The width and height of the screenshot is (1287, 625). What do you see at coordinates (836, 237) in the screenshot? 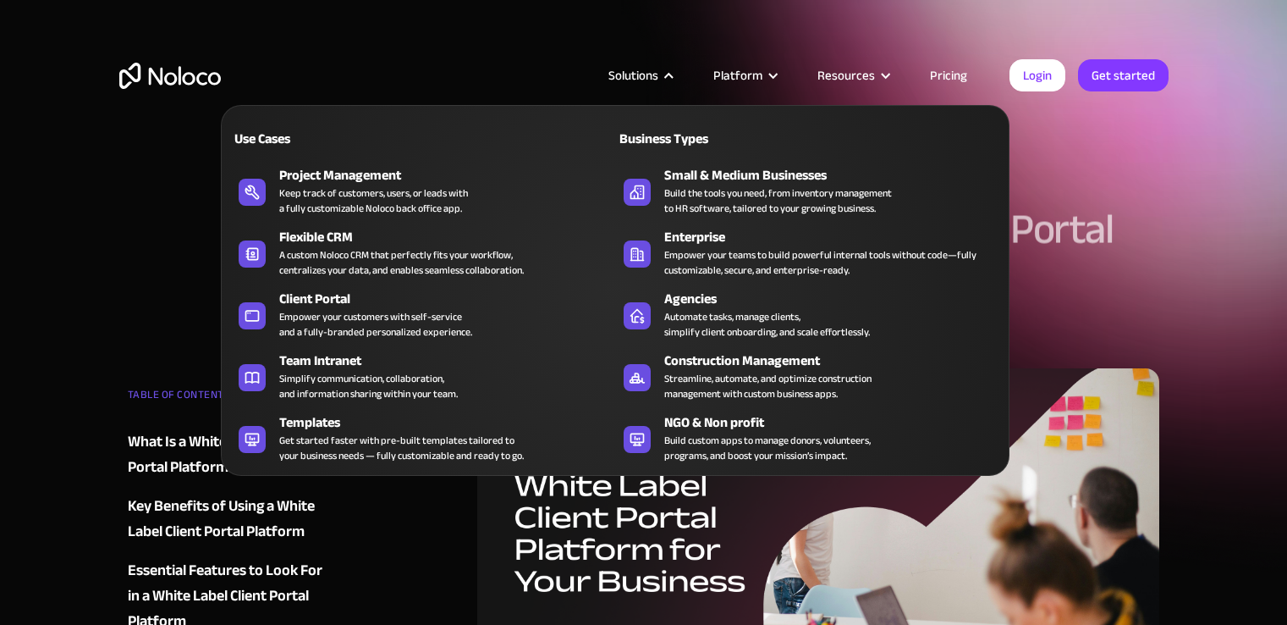
I see `div: Enterprise` at bounding box center [836, 237].